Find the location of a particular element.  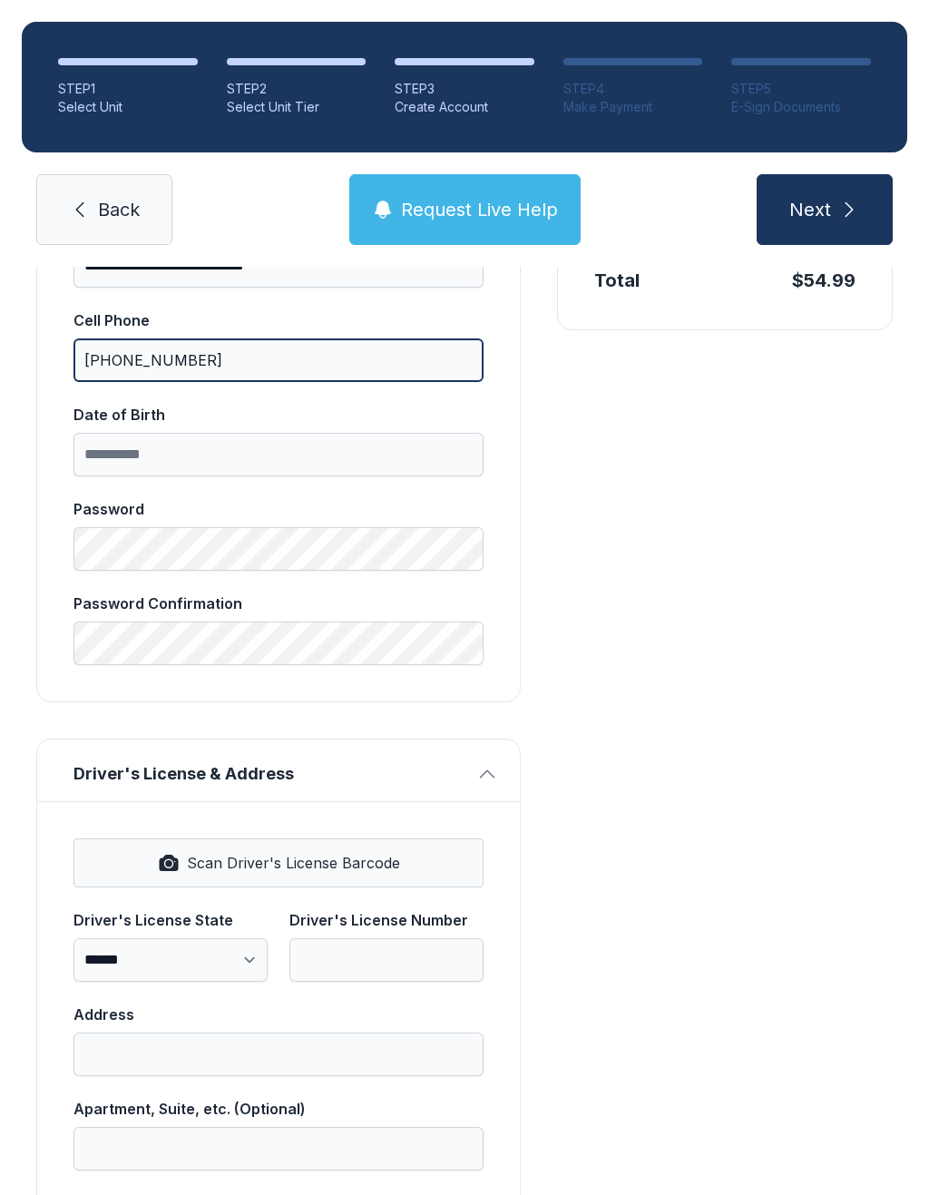

input: Address is located at coordinates (279, 1055).